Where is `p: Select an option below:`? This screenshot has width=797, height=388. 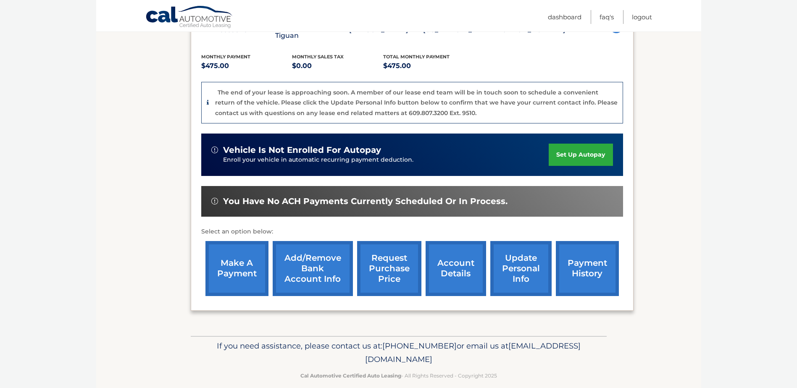 p: Select an option below: is located at coordinates (412, 232).